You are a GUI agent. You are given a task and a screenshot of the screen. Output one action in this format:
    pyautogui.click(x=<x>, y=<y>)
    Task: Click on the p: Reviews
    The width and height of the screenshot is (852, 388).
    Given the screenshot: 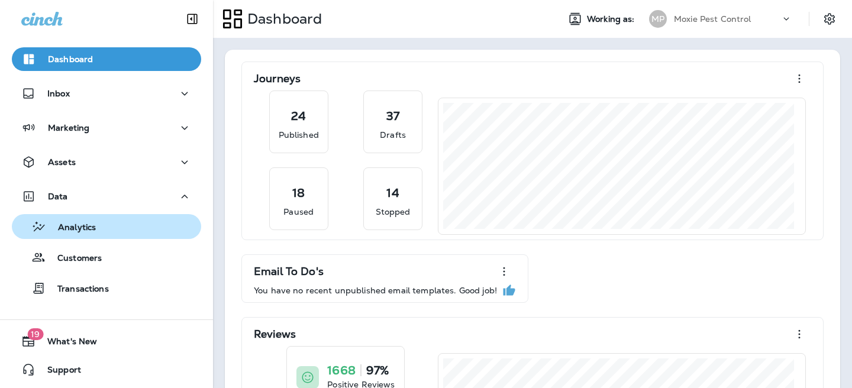 What is the action you would take?
    pyautogui.click(x=275, y=334)
    